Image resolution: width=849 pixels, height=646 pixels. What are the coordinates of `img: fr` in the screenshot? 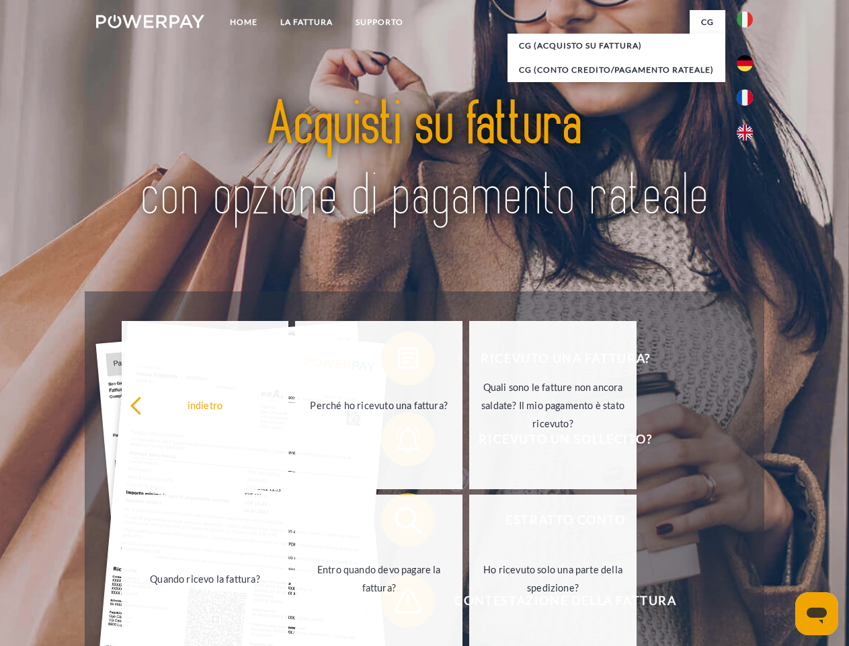 It's located at (745, 98).